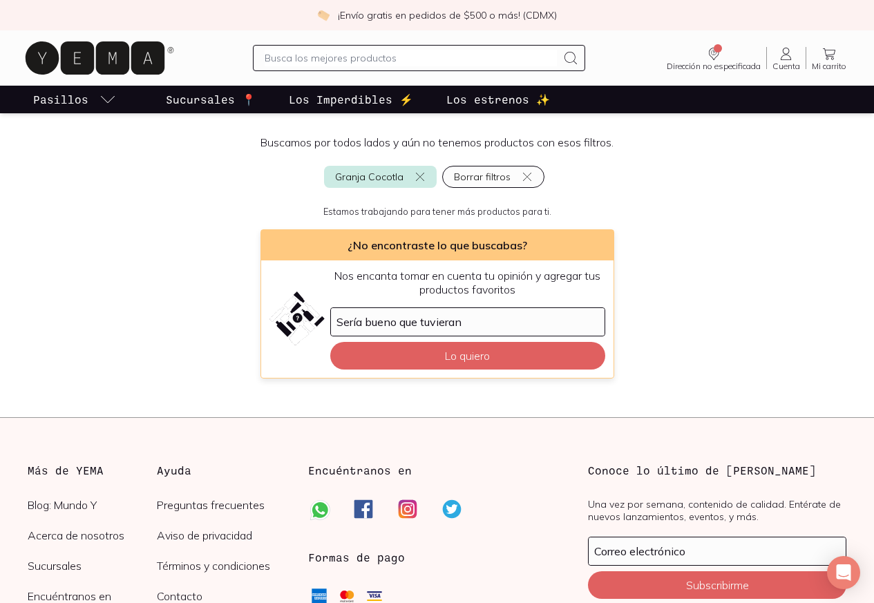 The width and height of the screenshot is (874, 603). I want to click on a: Cuenta, so click(786, 58).